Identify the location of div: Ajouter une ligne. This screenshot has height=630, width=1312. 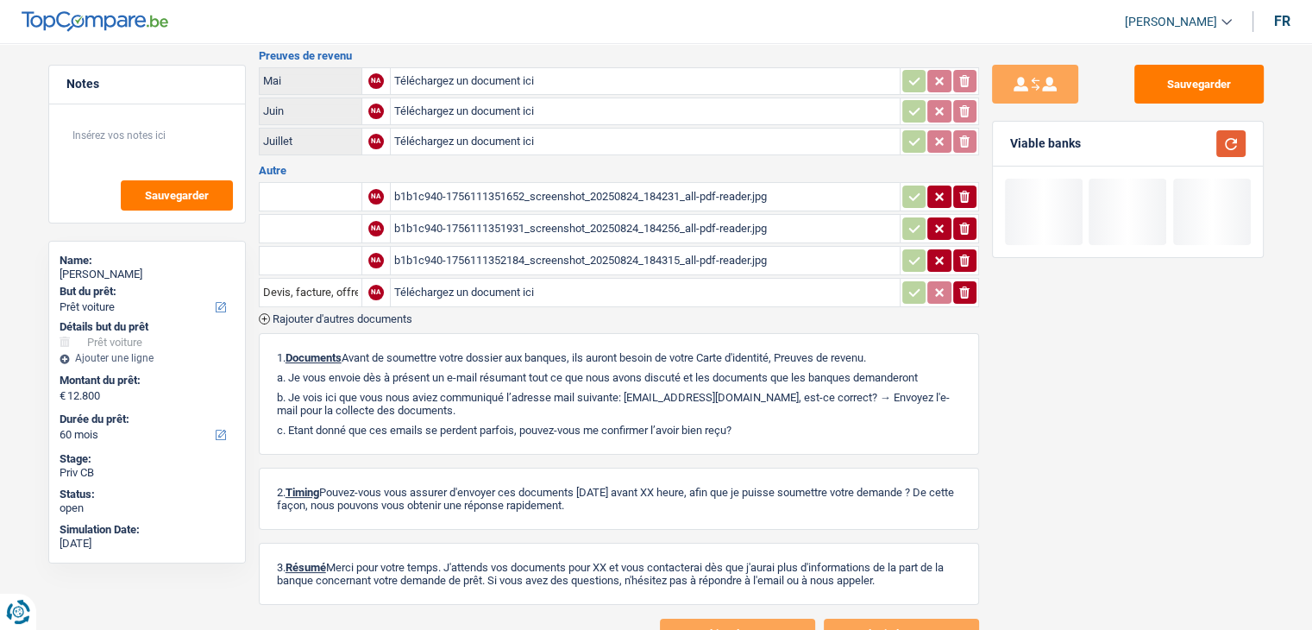
(147, 358).